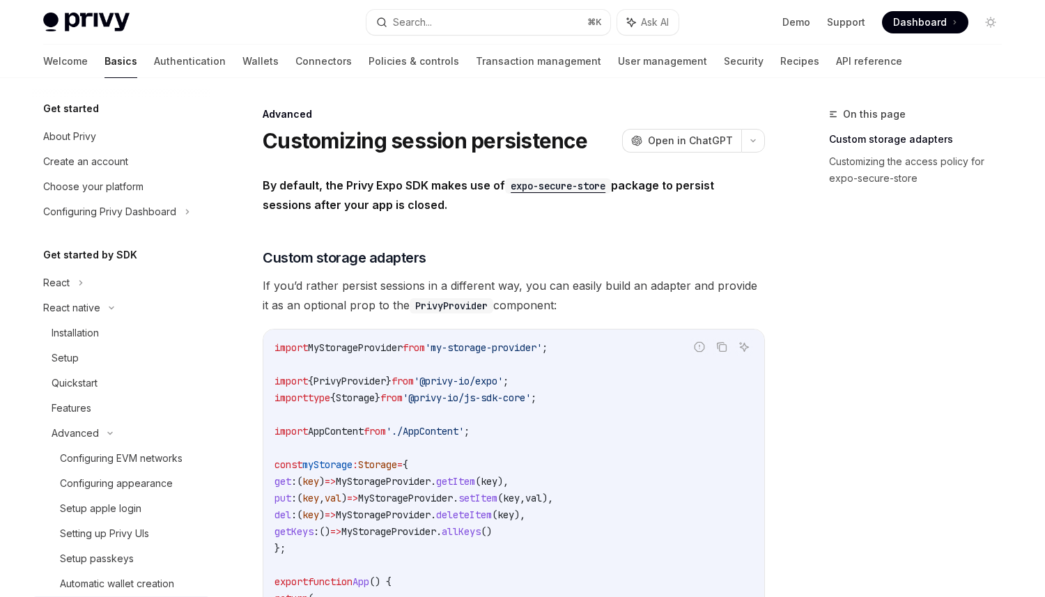 The width and height of the screenshot is (1045, 597). I want to click on button: Ask AI, so click(744, 347).